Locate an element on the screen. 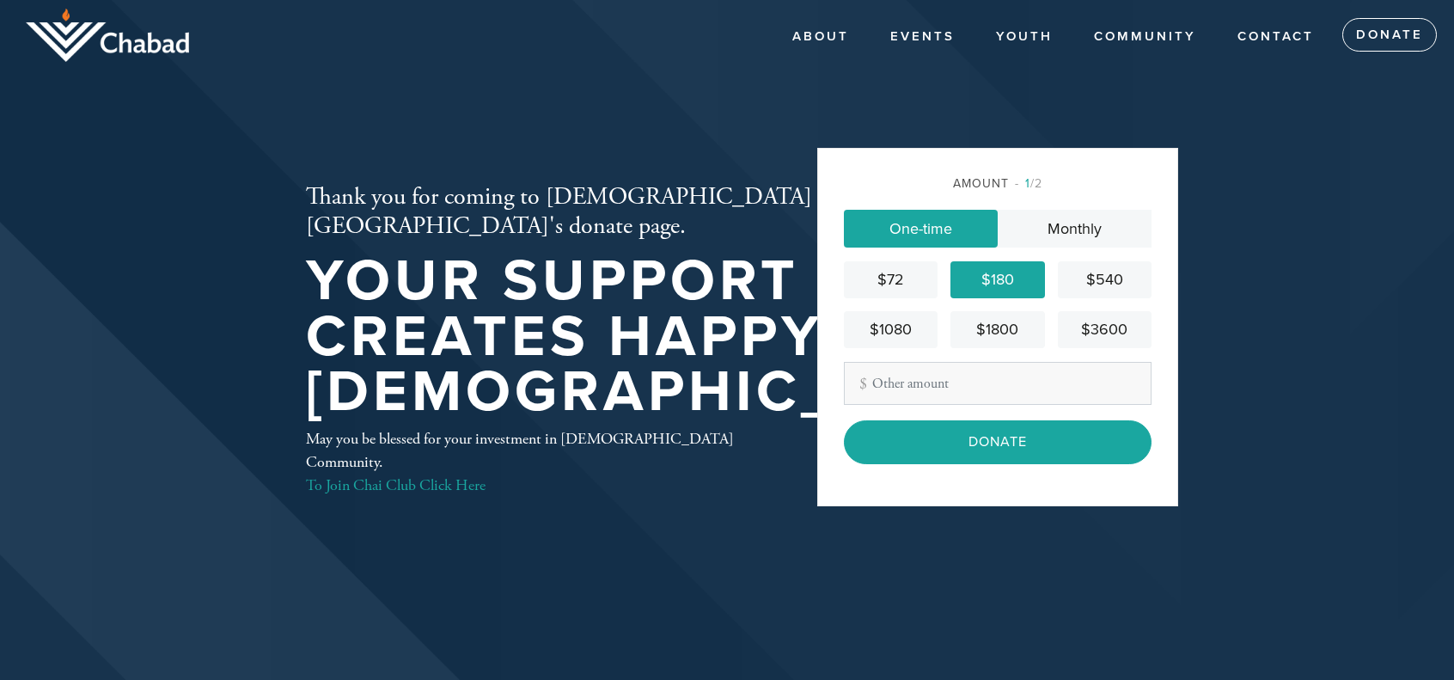  a: One-time is located at coordinates (920, 229).